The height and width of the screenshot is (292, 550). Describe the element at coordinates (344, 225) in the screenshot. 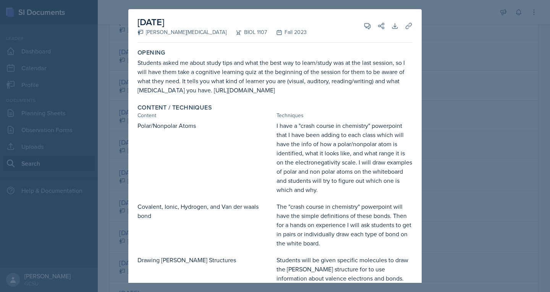

I see `div: The "crash course in chemistry" powerpoint will have the simple definitions of these bonds. Then ...` at that location.